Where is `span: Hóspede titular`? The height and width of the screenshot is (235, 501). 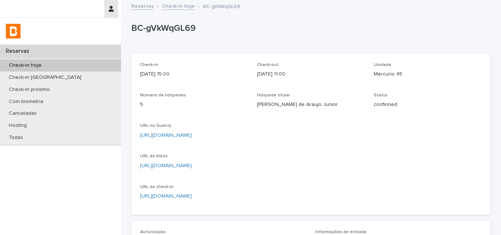 span: Hóspede titular is located at coordinates (273, 95).